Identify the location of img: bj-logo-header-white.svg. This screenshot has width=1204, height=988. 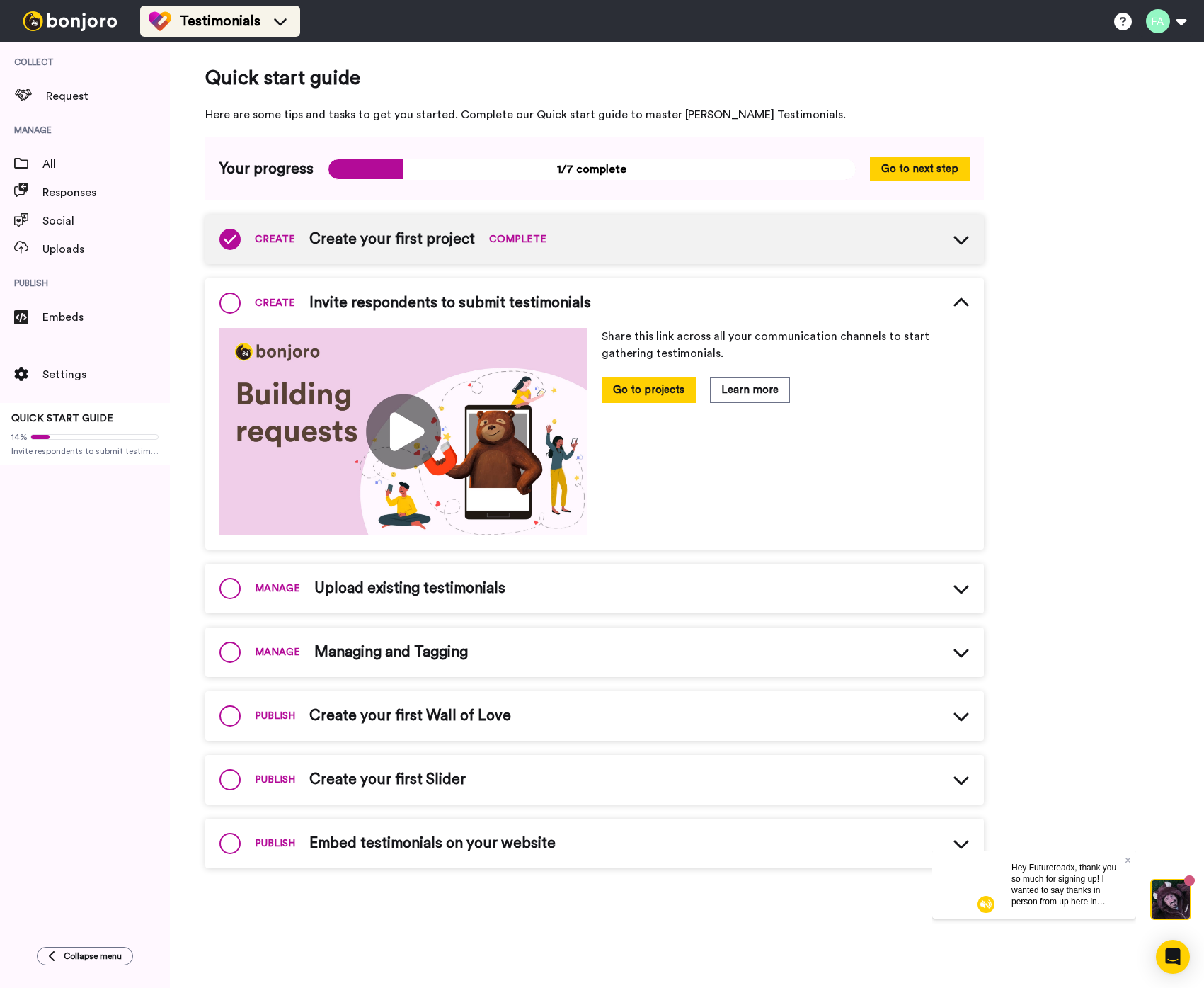
(70, 21).